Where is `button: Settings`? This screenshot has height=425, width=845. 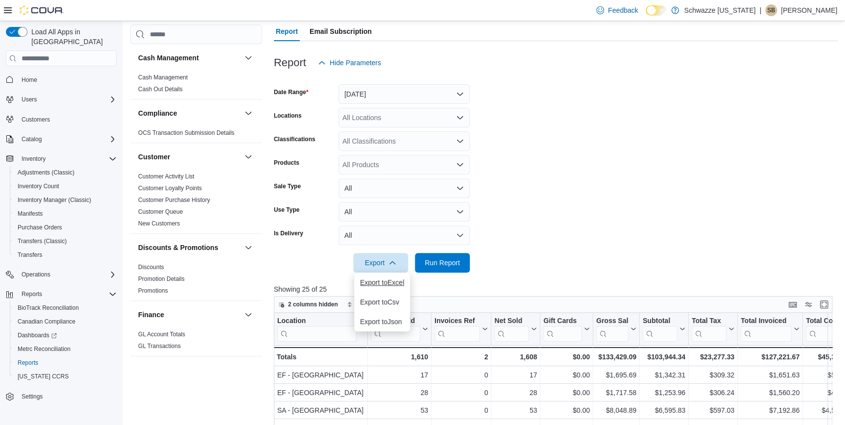
button: Settings is located at coordinates (61, 396).